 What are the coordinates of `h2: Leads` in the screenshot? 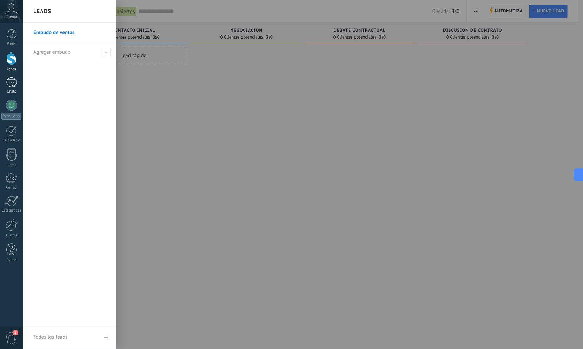 It's located at (42, 11).